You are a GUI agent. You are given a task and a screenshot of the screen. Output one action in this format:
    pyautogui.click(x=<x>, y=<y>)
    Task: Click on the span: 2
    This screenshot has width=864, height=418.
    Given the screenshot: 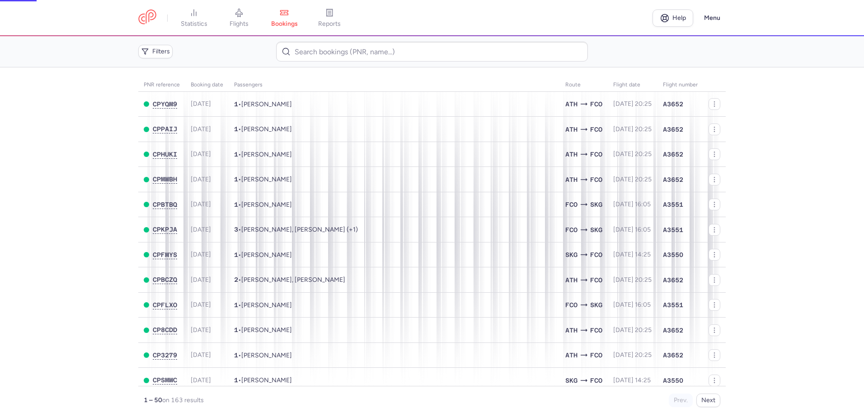 What is the action you would take?
    pyautogui.click(x=236, y=279)
    